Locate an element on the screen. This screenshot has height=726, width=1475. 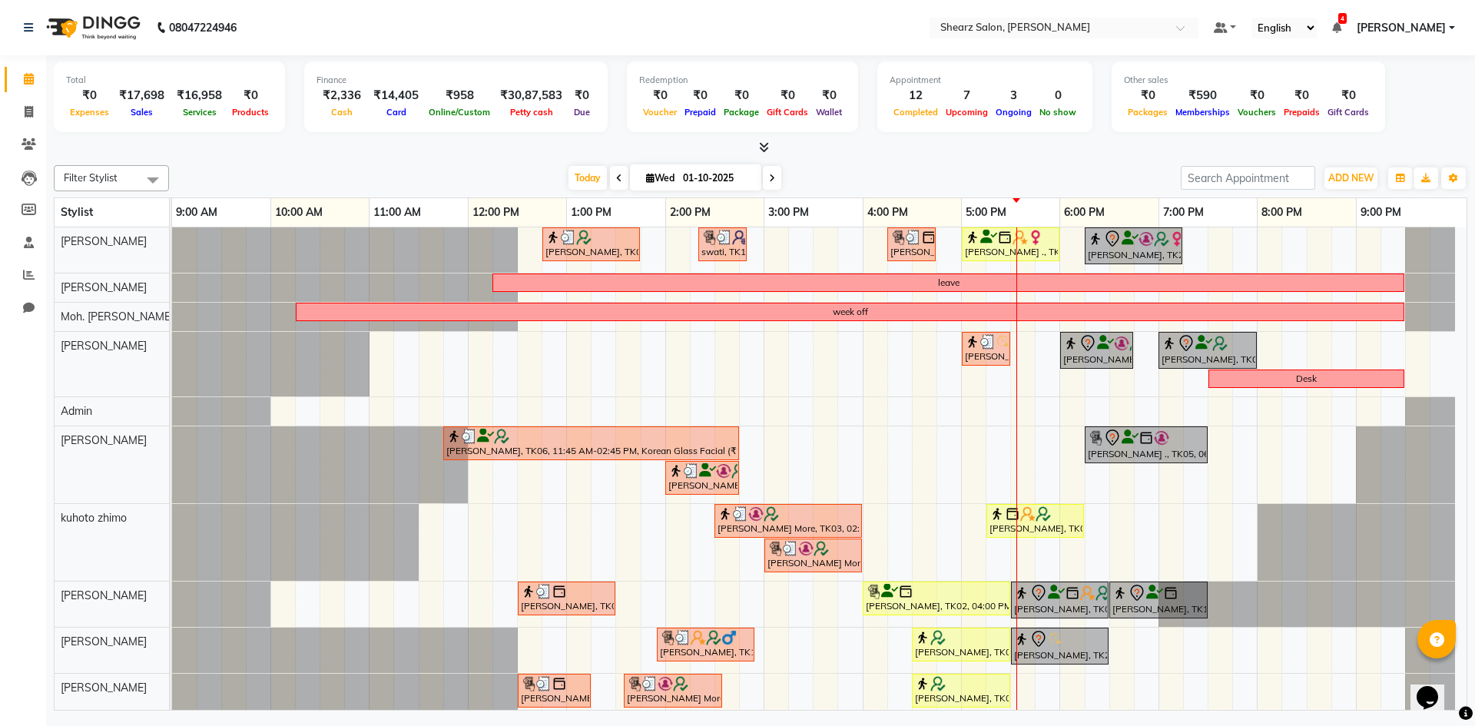
div: Finance is located at coordinates (456, 80).